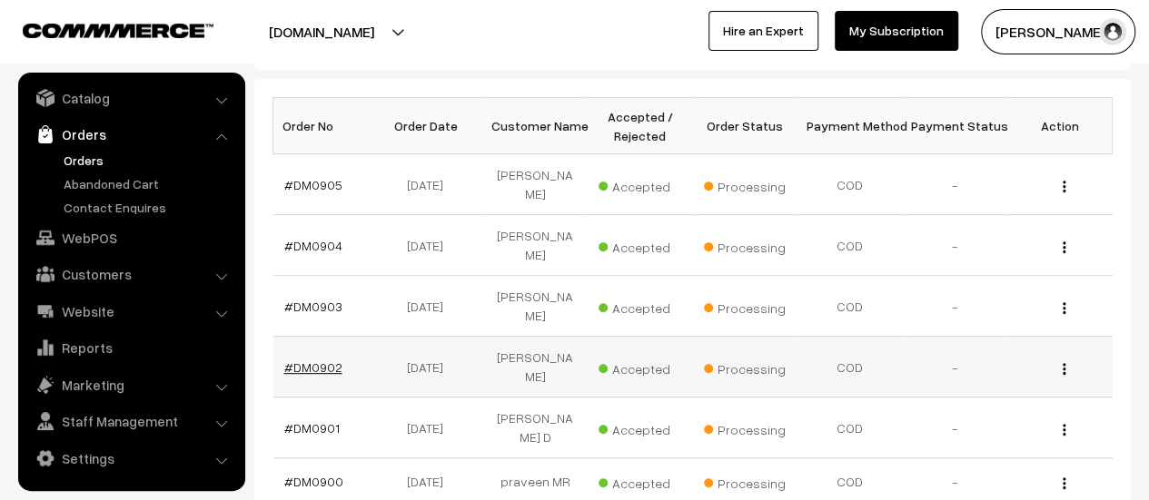 This screenshot has width=1149, height=500. Describe the element at coordinates (640, 126) in the screenshot. I see `th: Accepted / Rejected` at that location.